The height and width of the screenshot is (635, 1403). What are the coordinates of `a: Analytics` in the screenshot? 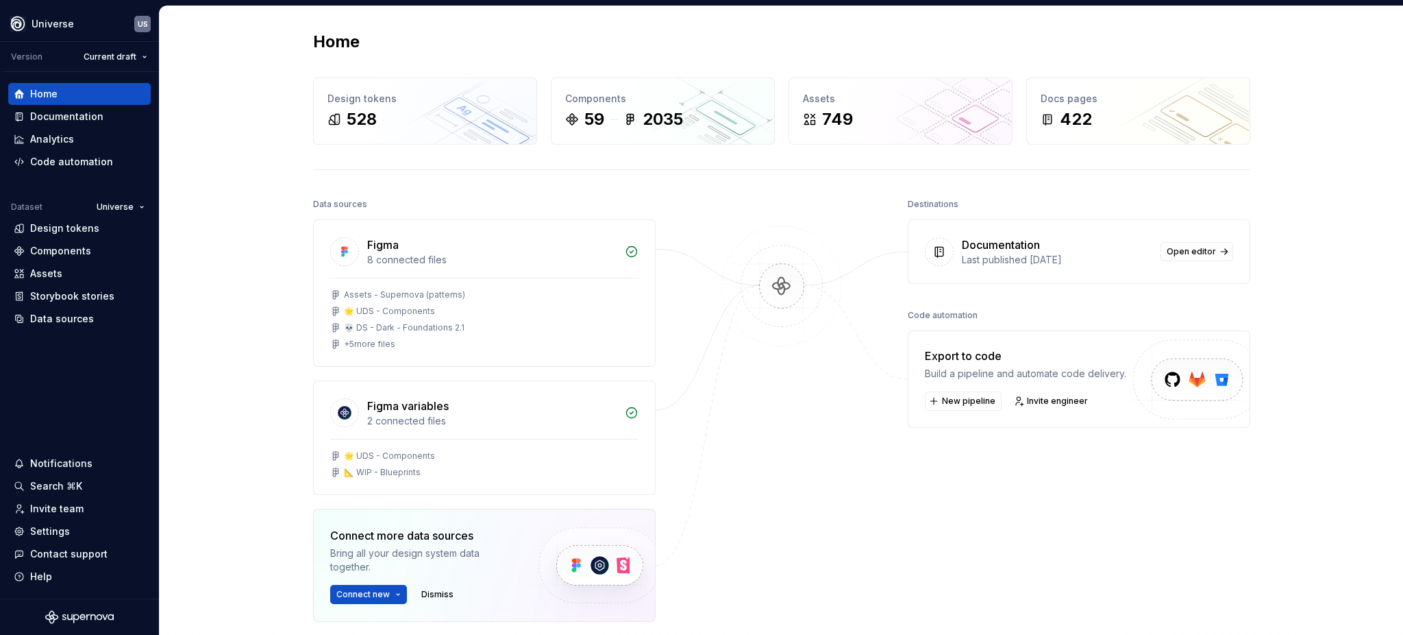 It's located at (79, 139).